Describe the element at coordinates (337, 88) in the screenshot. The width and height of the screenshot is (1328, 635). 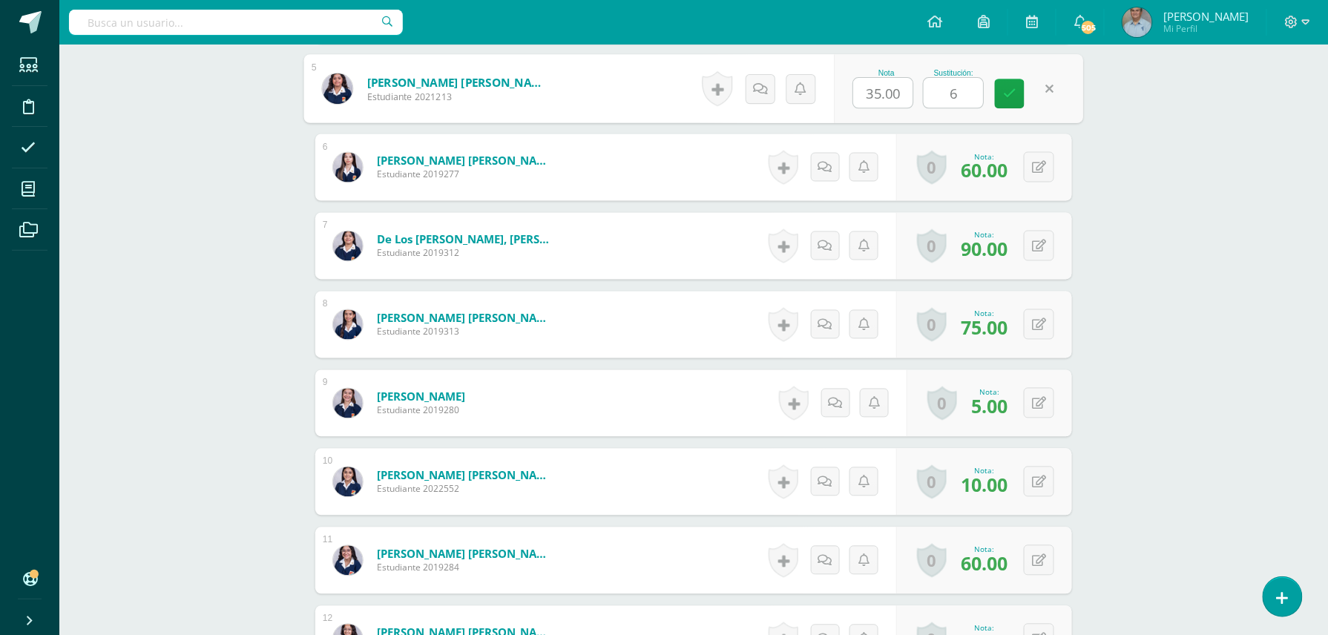
I see `img: 65df299b839d5d858f1a4bdffaf751bc.png` at that location.